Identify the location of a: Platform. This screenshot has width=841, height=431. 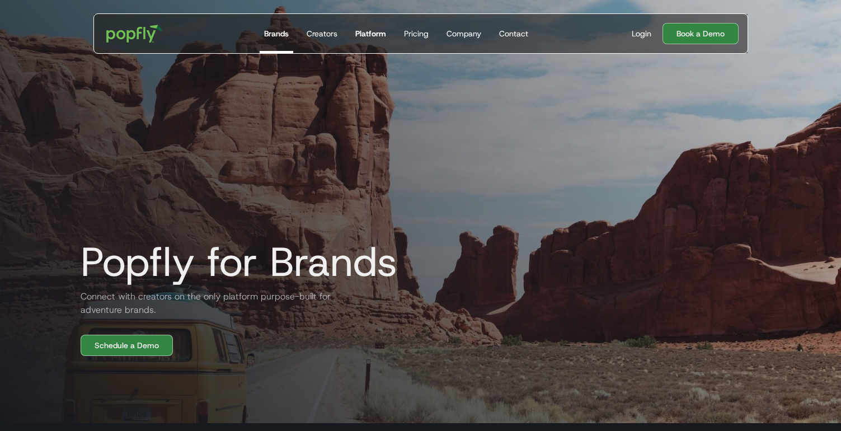
(370, 34).